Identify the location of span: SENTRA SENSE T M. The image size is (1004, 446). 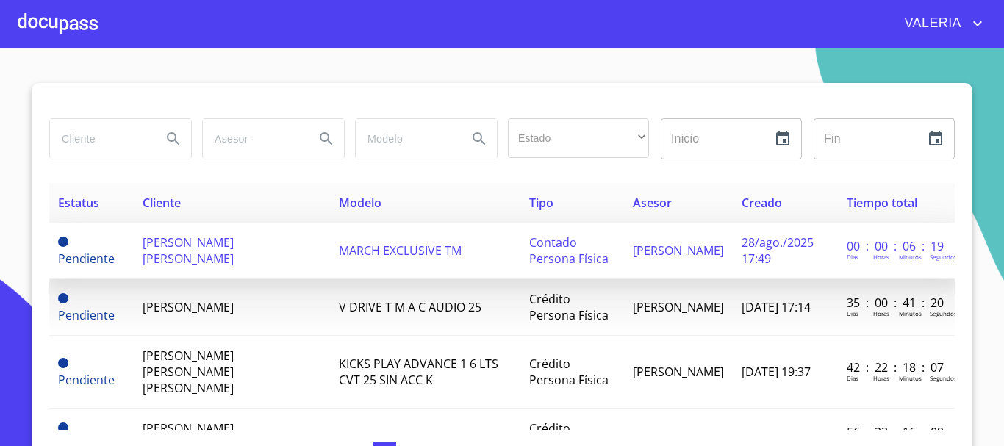
(391, 437).